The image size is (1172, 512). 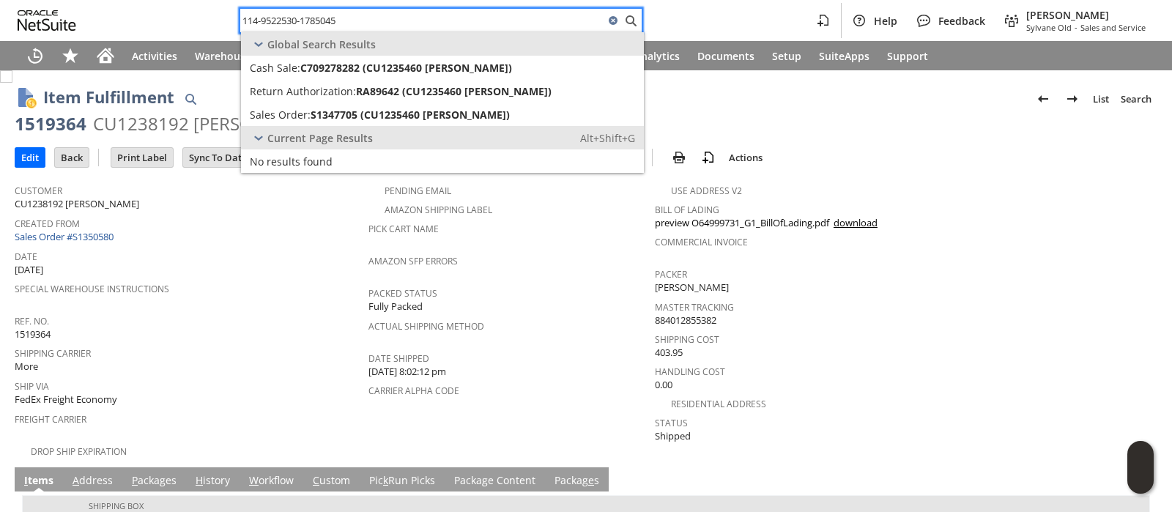 I want to click on a: Analytics, so click(x=657, y=56).